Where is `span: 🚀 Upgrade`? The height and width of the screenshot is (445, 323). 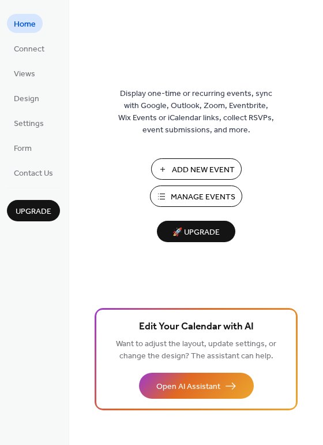
span: 🚀 Upgrade is located at coordinates (196, 232).